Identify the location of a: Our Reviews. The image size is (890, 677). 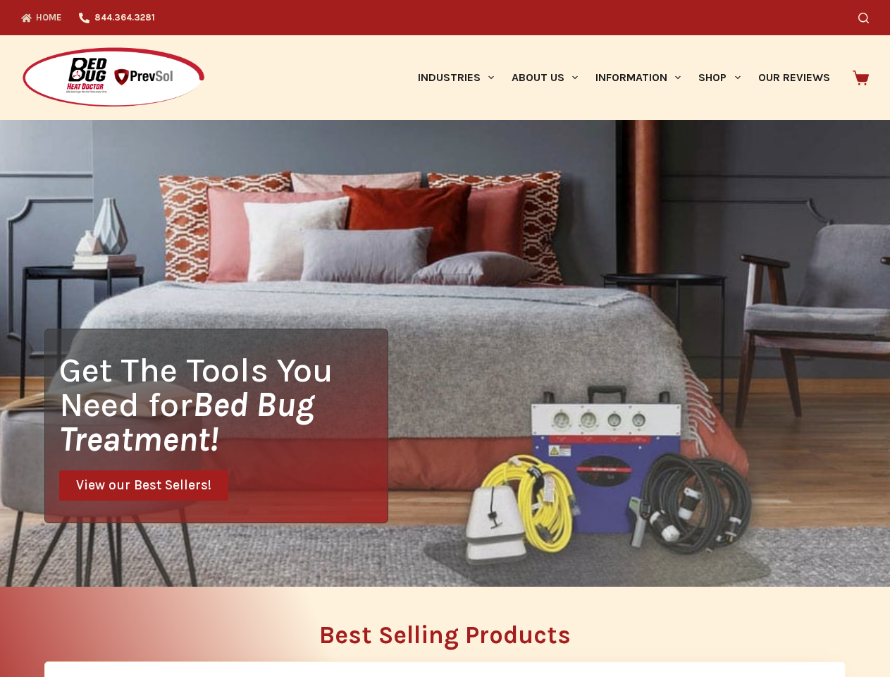
(794, 78).